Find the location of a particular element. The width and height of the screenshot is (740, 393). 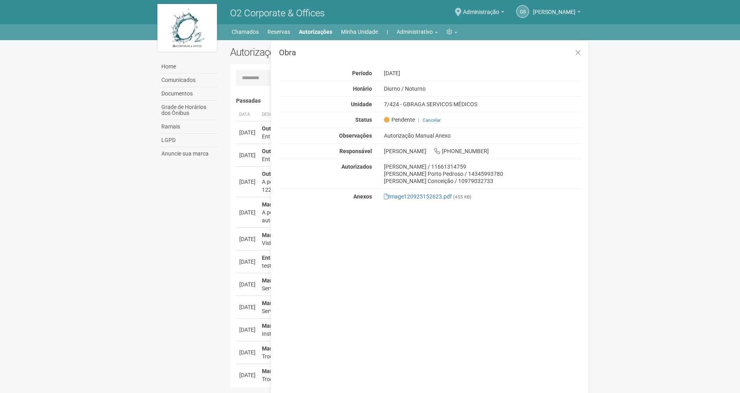

h3: Obra is located at coordinates (430, 52).